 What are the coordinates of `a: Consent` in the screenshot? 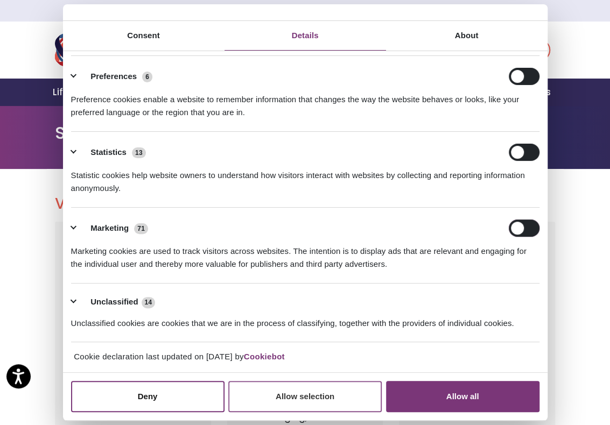 It's located at (144, 36).